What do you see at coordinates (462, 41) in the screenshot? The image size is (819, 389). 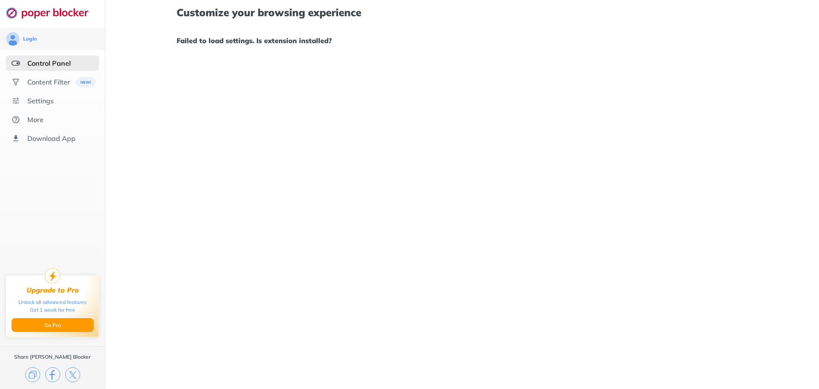 I see `h1: Failed to load settings. Is extension installed?` at bounding box center [462, 41].